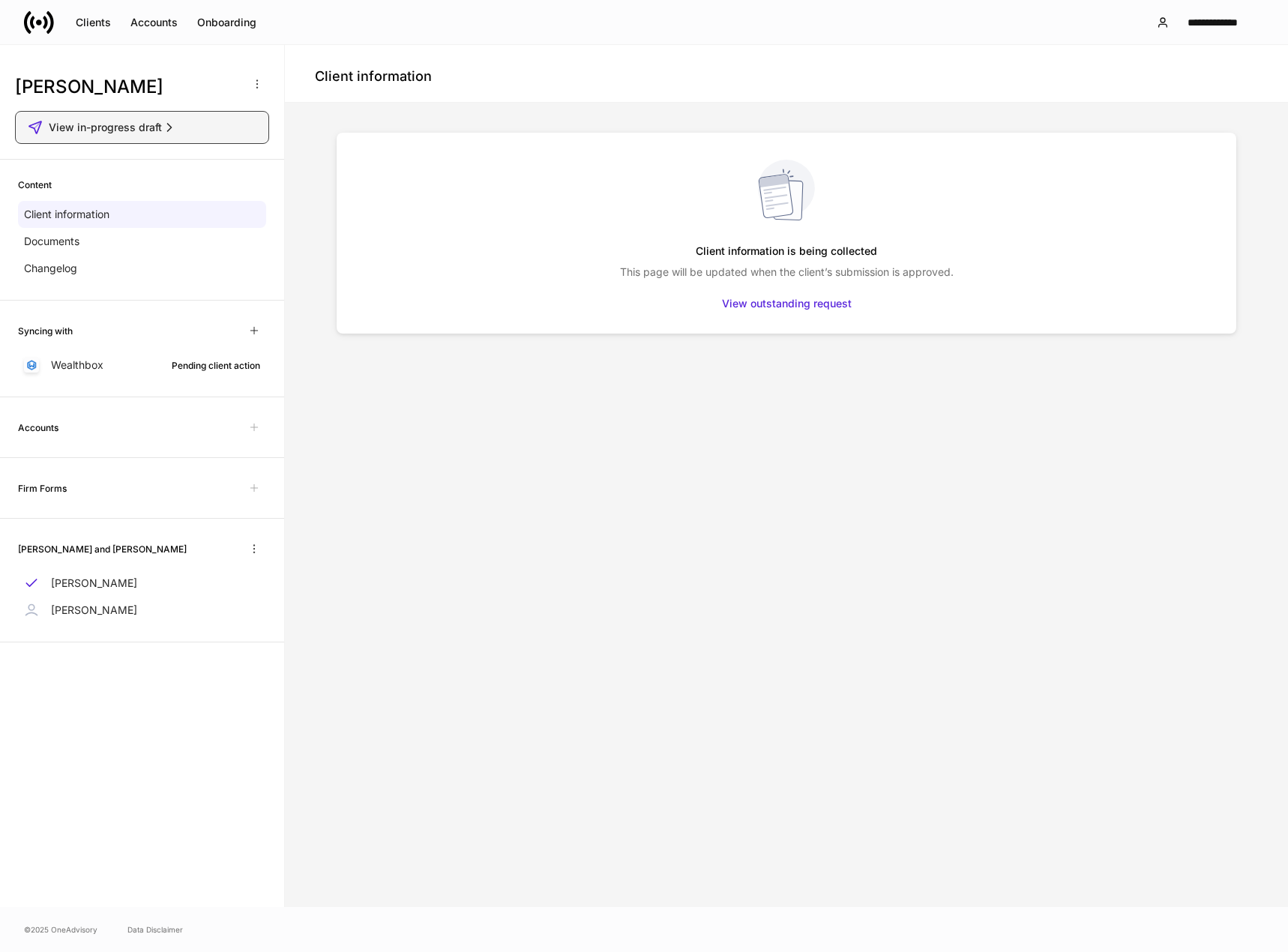 This screenshot has width=1288, height=952. Describe the element at coordinates (787, 304) in the screenshot. I see `button: View outstanding request` at that location.